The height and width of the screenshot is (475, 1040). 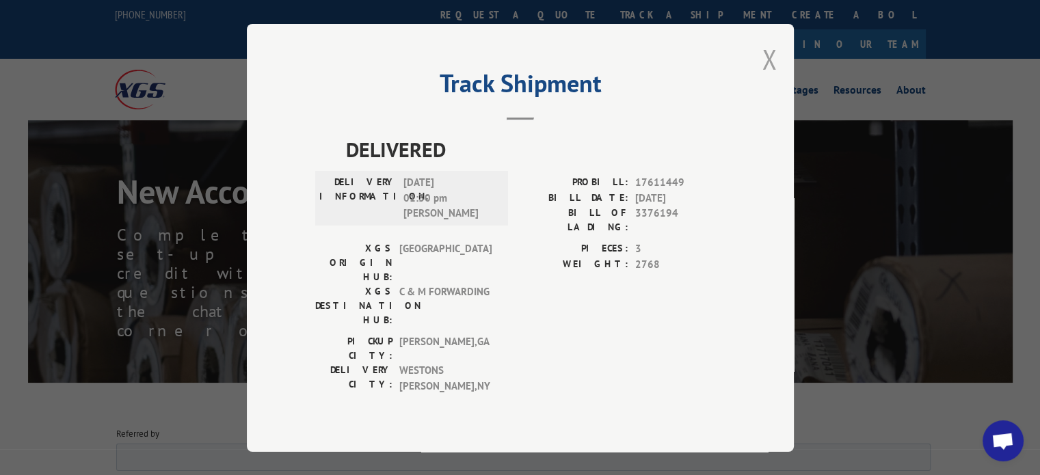 What do you see at coordinates (680, 249) in the screenshot?
I see `span: 3` at bounding box center [680, 249].